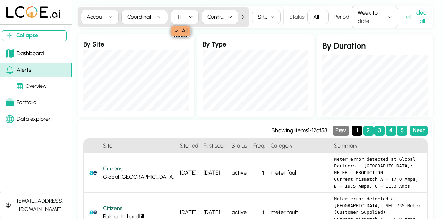  Describe the element at coordinates (263, 17) in the screenshot. I see `div: Sites` at that location.